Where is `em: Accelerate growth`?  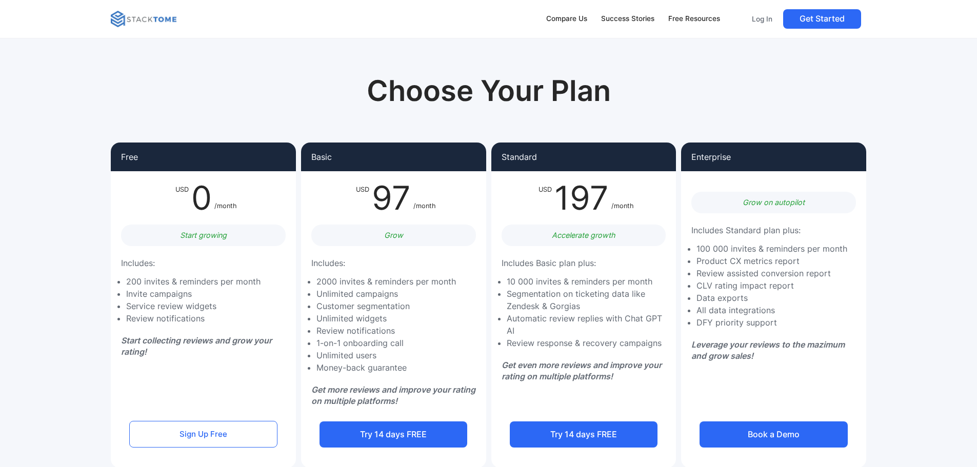
em: Accelerate growth is located at coordinates (584, 235).